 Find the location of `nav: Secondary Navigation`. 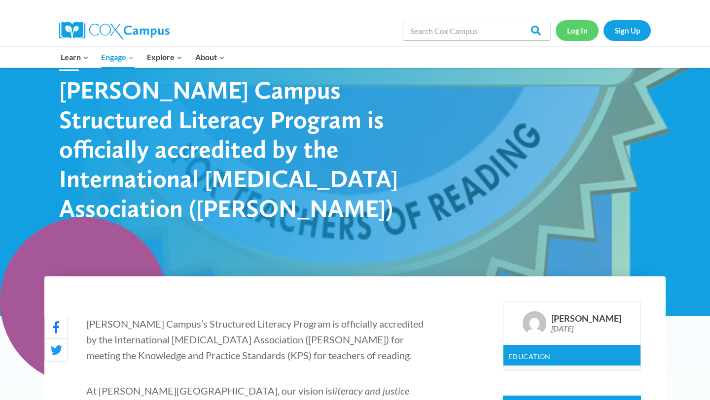

nav: Secondary Navigation is located at coordinates (603, 30).